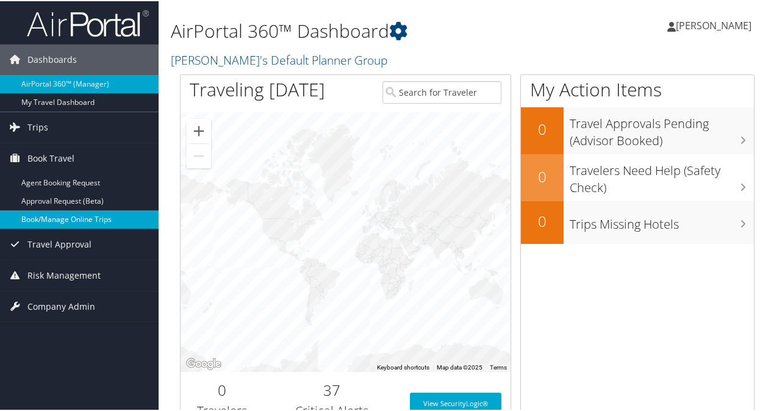  I want to click on span: Trips, so click(38, 126).